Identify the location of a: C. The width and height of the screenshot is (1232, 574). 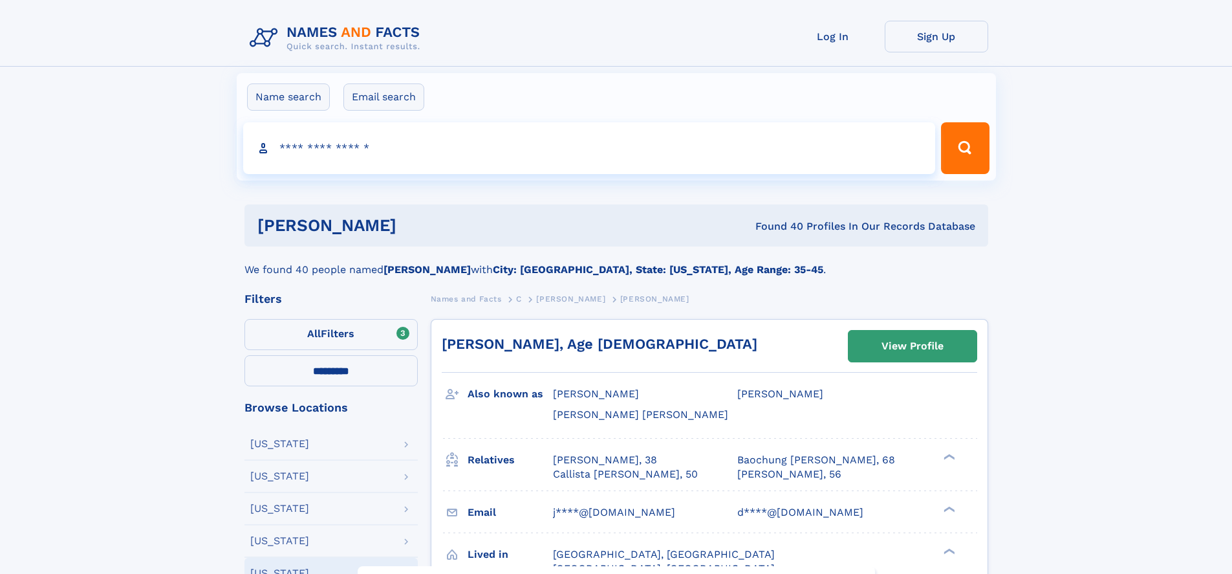
(519, 298).